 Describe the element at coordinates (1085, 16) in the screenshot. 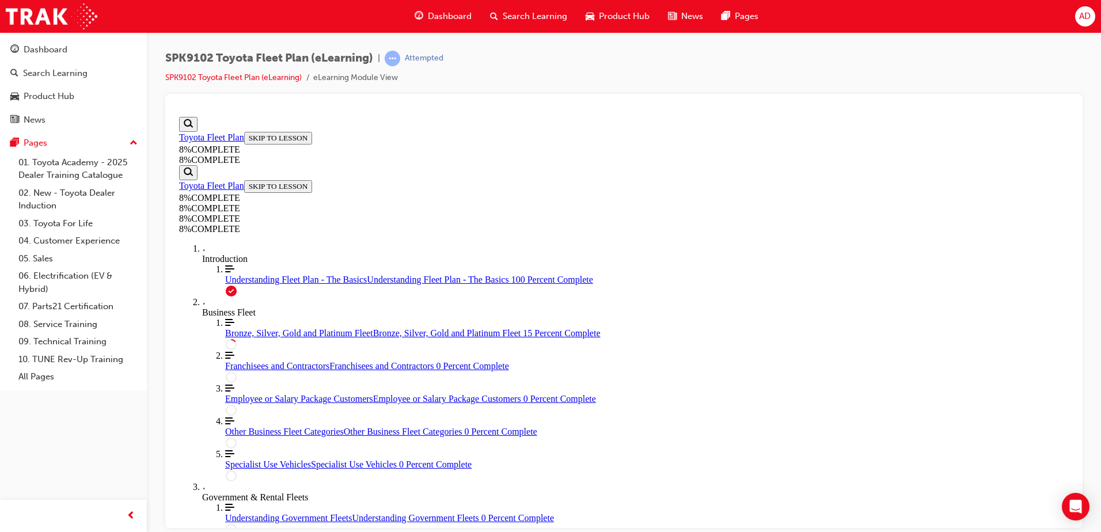

I see `button: AD` at that location.